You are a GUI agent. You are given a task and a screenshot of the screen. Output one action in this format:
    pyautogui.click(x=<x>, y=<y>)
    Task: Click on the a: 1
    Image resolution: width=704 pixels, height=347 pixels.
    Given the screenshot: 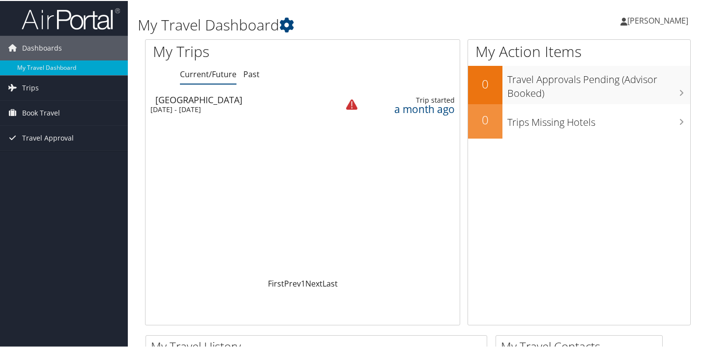 What is the action you would take?
    pyautogui.click(x=303, y=283)
    